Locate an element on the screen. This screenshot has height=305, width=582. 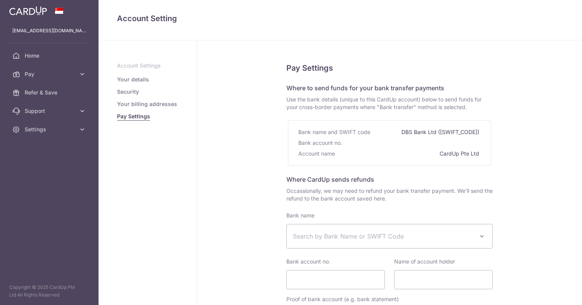
a: Pay Settings is located at coordinates (133, 117).